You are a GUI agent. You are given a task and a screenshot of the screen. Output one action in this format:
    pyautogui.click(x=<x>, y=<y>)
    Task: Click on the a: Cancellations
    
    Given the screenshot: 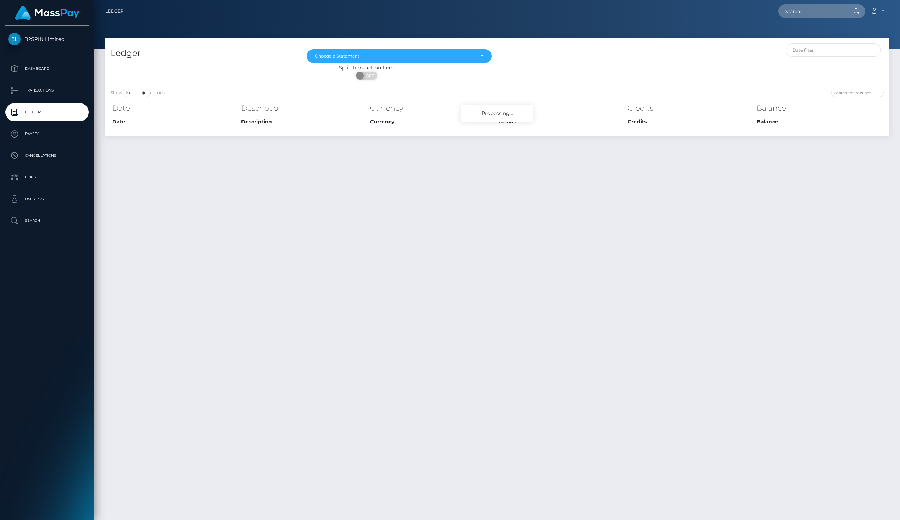 What is the action you would take?
    pyautogui.click(x=47, y=156)
    